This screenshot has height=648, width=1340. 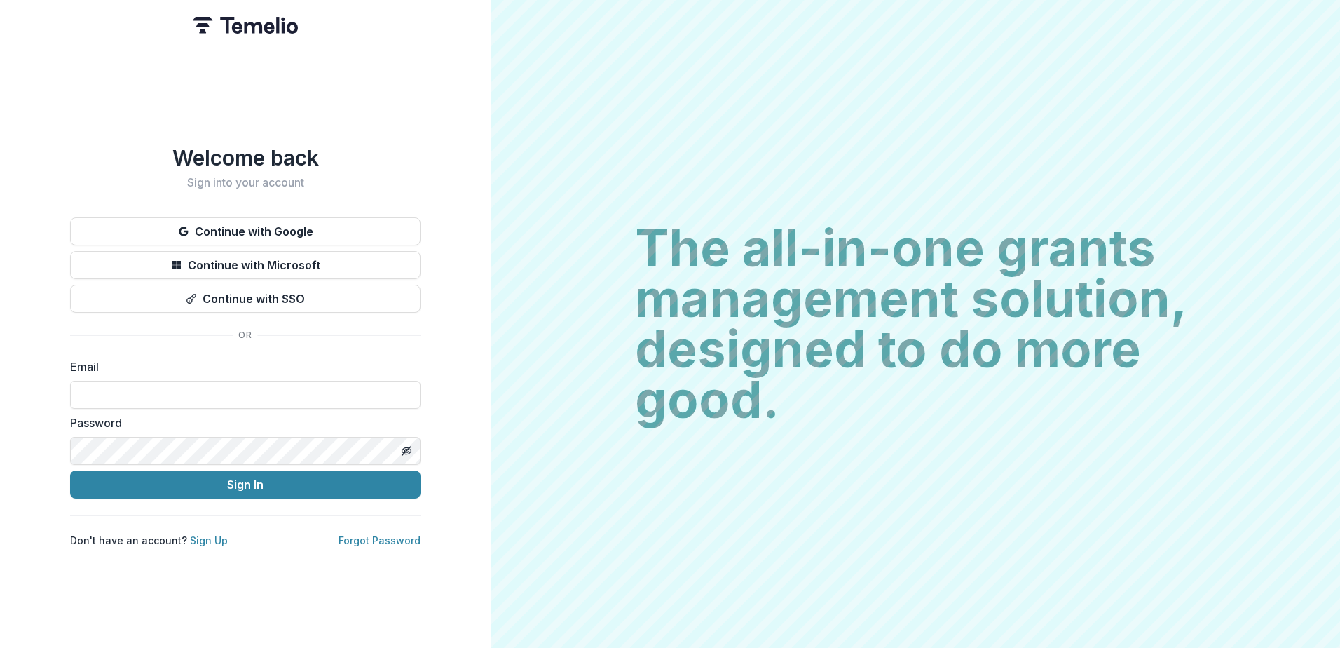 I want to click on img: Temelio, so click(x=245, y=25).